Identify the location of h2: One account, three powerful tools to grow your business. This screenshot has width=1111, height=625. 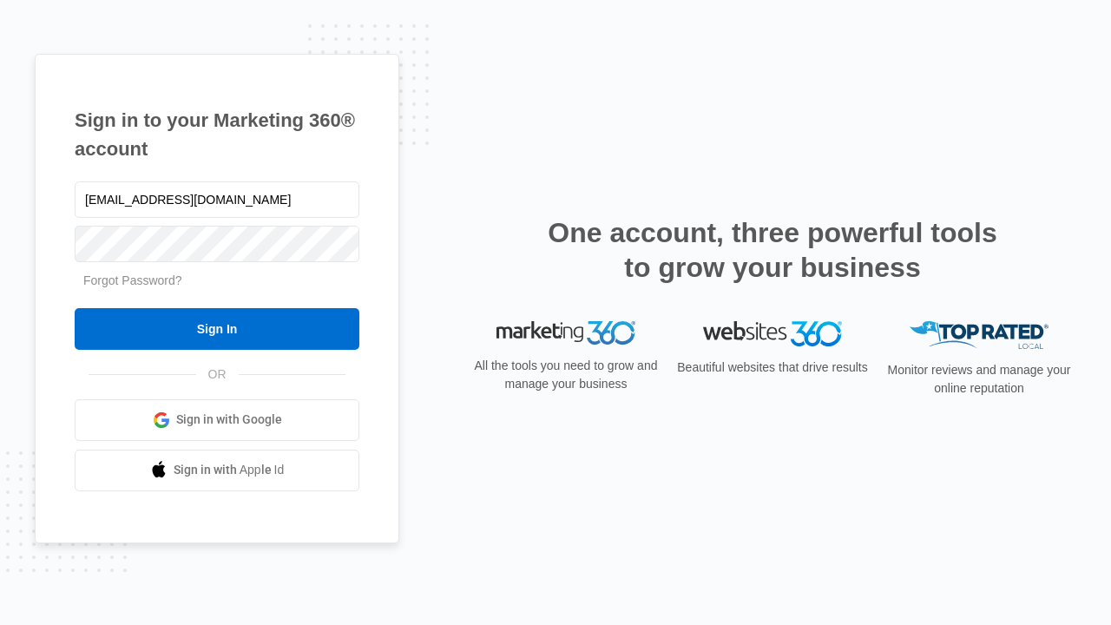
(772, 250).